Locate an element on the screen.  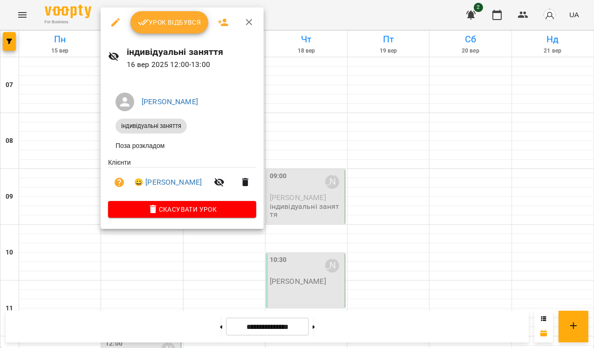
h6: індивідуальні заняття is located at coordinates (191, 52).